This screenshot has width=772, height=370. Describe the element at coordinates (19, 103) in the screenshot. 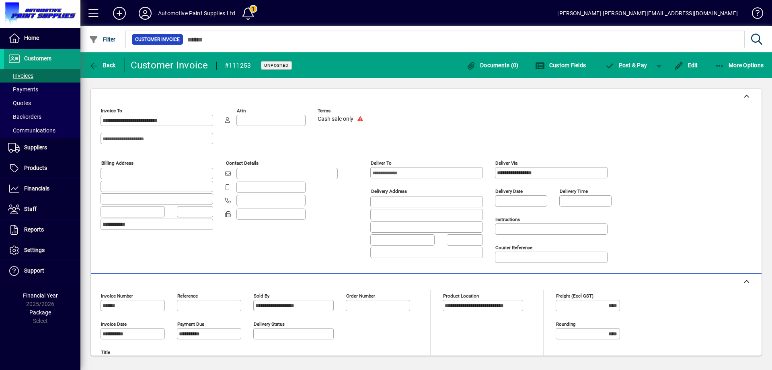

I see `span: Quotes` at that location.